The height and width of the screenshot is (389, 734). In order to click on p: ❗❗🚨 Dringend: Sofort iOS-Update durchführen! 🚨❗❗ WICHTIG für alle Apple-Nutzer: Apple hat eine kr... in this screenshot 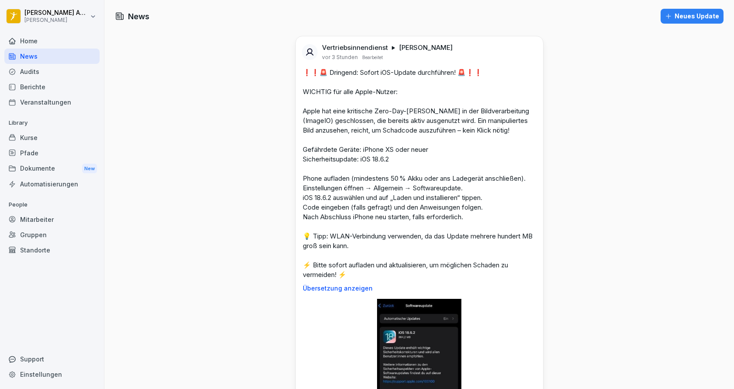, I will do `click(420, 174)`.